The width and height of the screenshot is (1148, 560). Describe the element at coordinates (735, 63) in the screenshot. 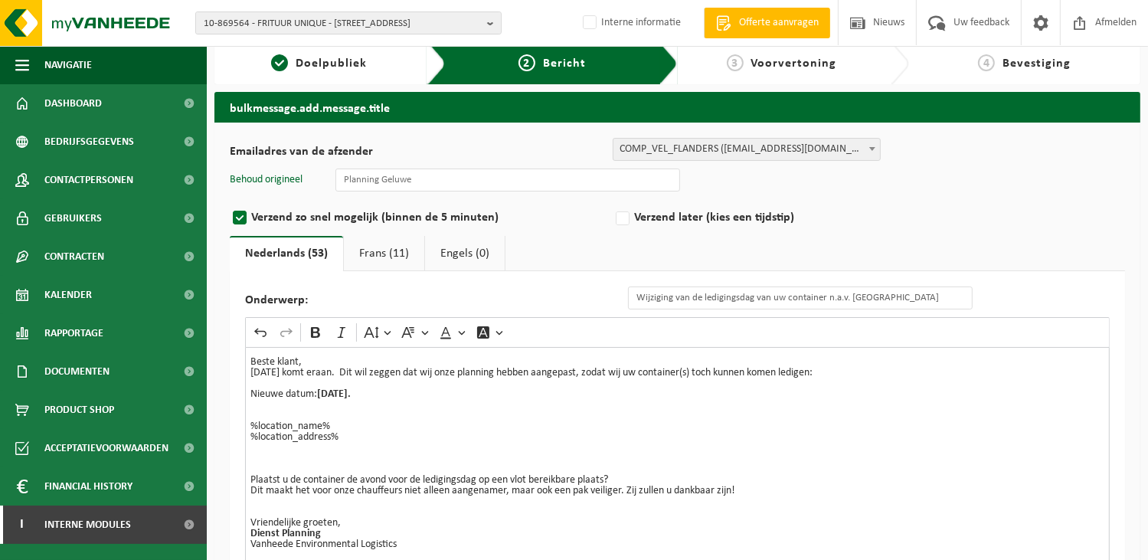

I see `span: 3` at that location.